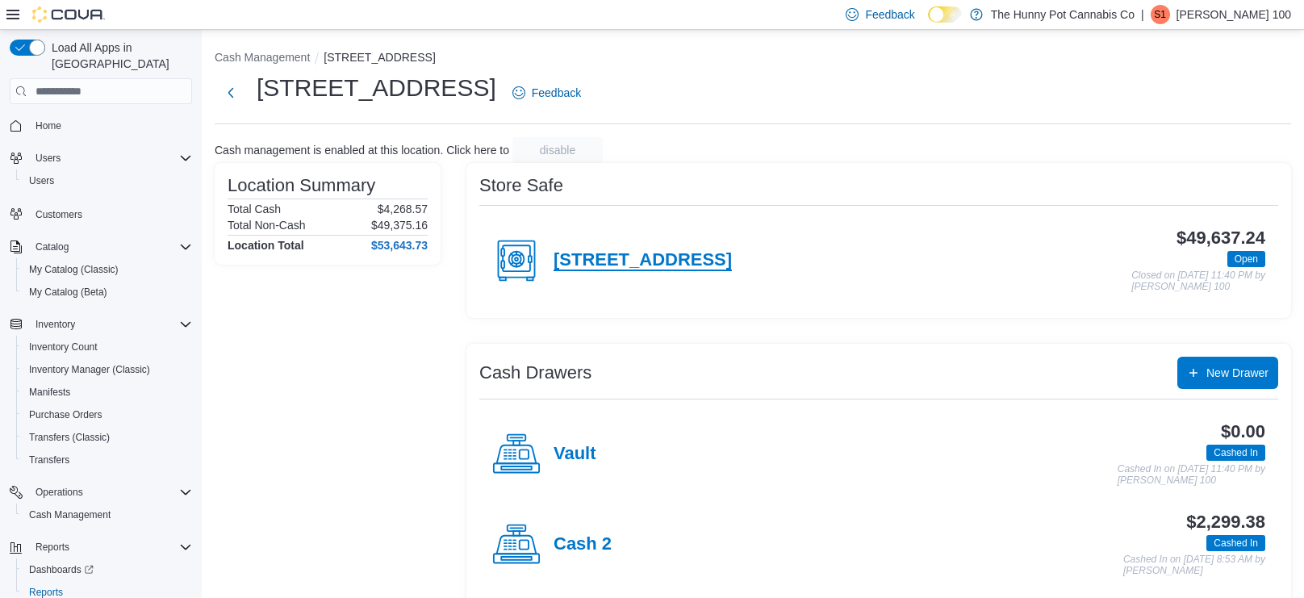  Describe the element at coordinates (301, 186) in the screenshot. I see `h3: Location Summary` at that location.